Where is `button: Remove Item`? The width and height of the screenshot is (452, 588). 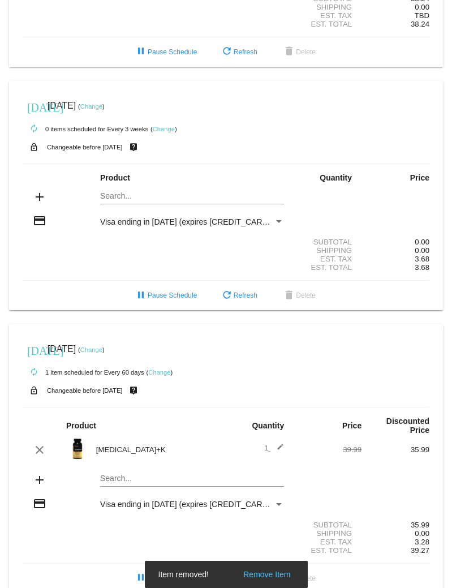
button: Remove Item is located at coordinates (267, 574).